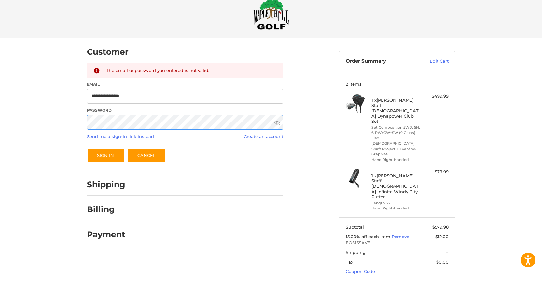 The height and width of the screenshot is (287, 542). I want to click on label: Password, so click(185, 110).